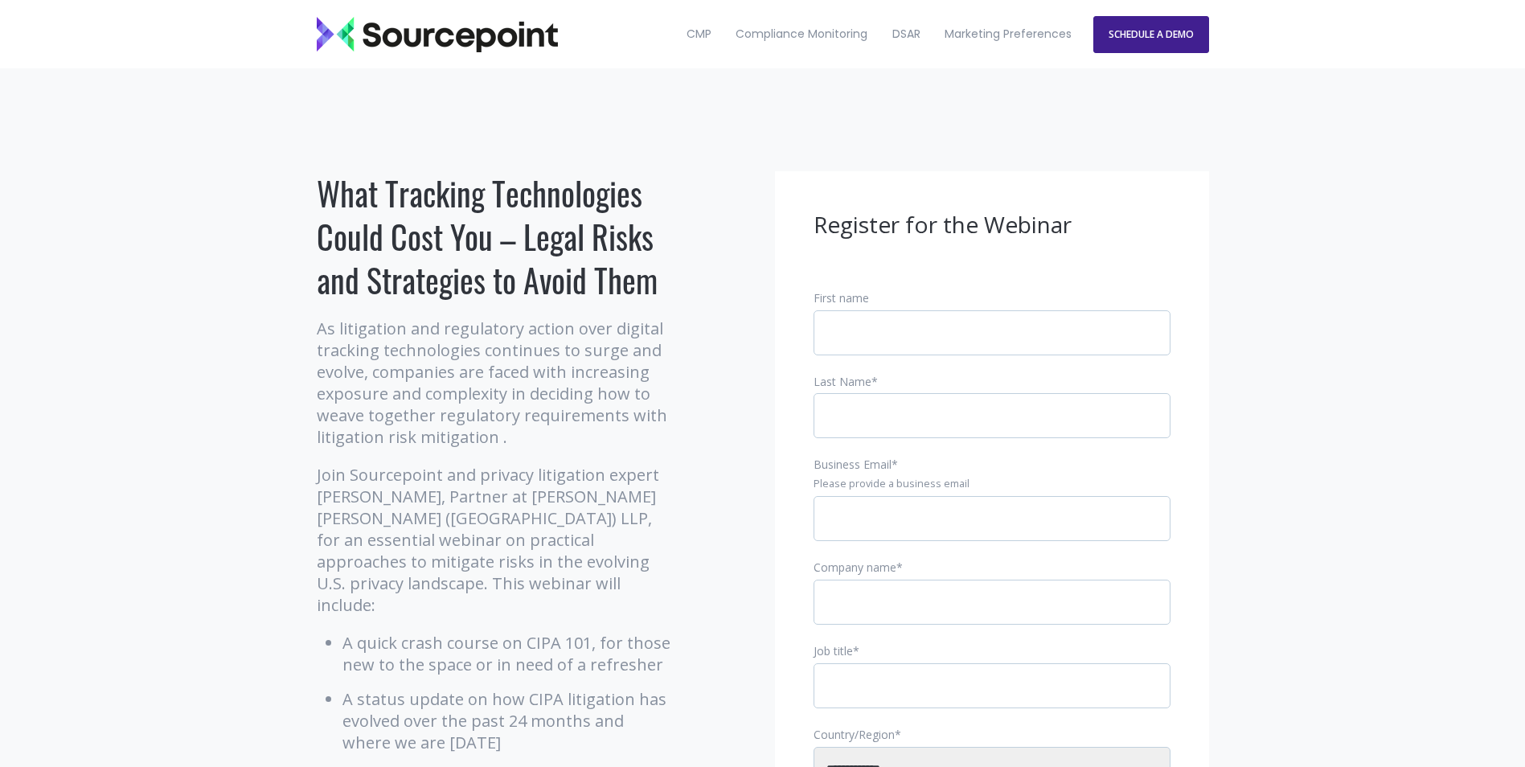 This screenshot has width=1525, height=767. Describe the element at coordinates (843, 381) in the screenshot. I see `span: Last Name` at that location.